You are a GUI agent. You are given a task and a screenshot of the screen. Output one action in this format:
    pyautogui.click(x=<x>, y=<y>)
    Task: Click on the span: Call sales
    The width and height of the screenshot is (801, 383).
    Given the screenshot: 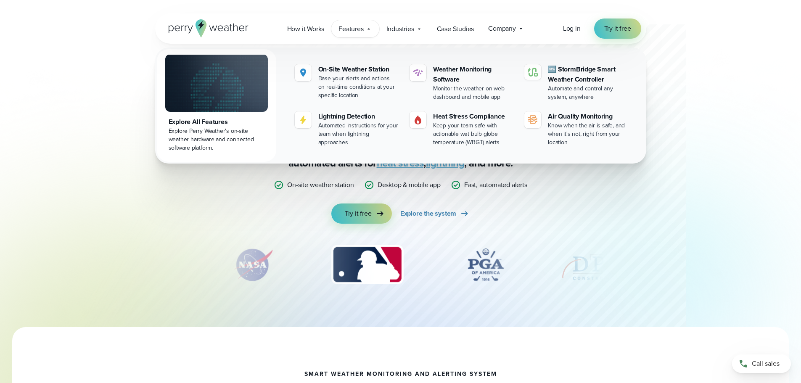 What is the action you would take?
    pyautogui.click(x=766, y=364)
    